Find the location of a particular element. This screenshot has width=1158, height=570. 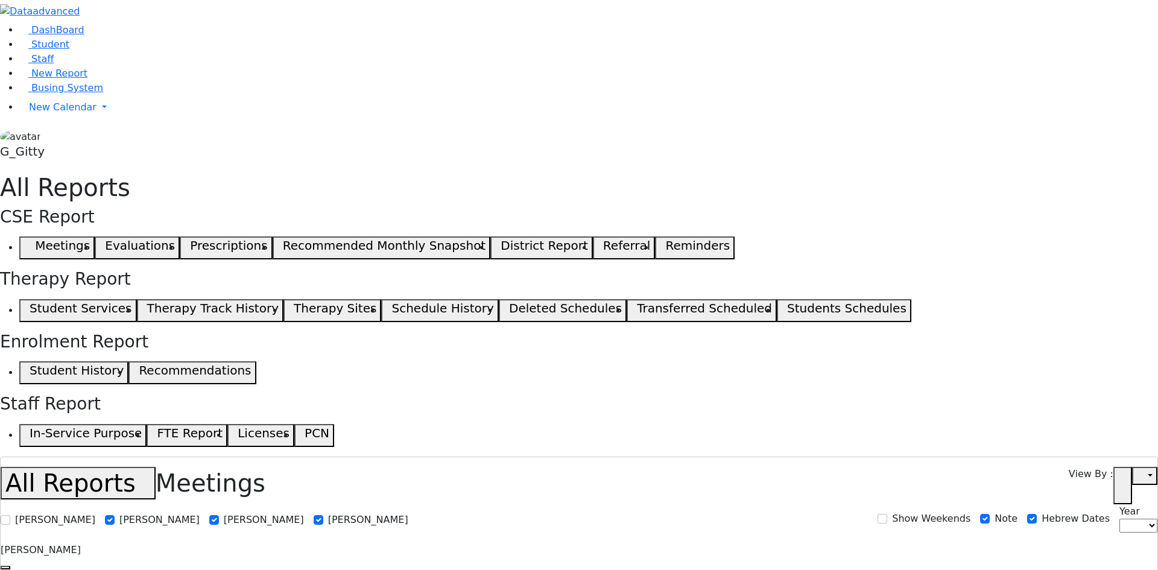

button: Therapy Track History is located at coordinates (210, 311).